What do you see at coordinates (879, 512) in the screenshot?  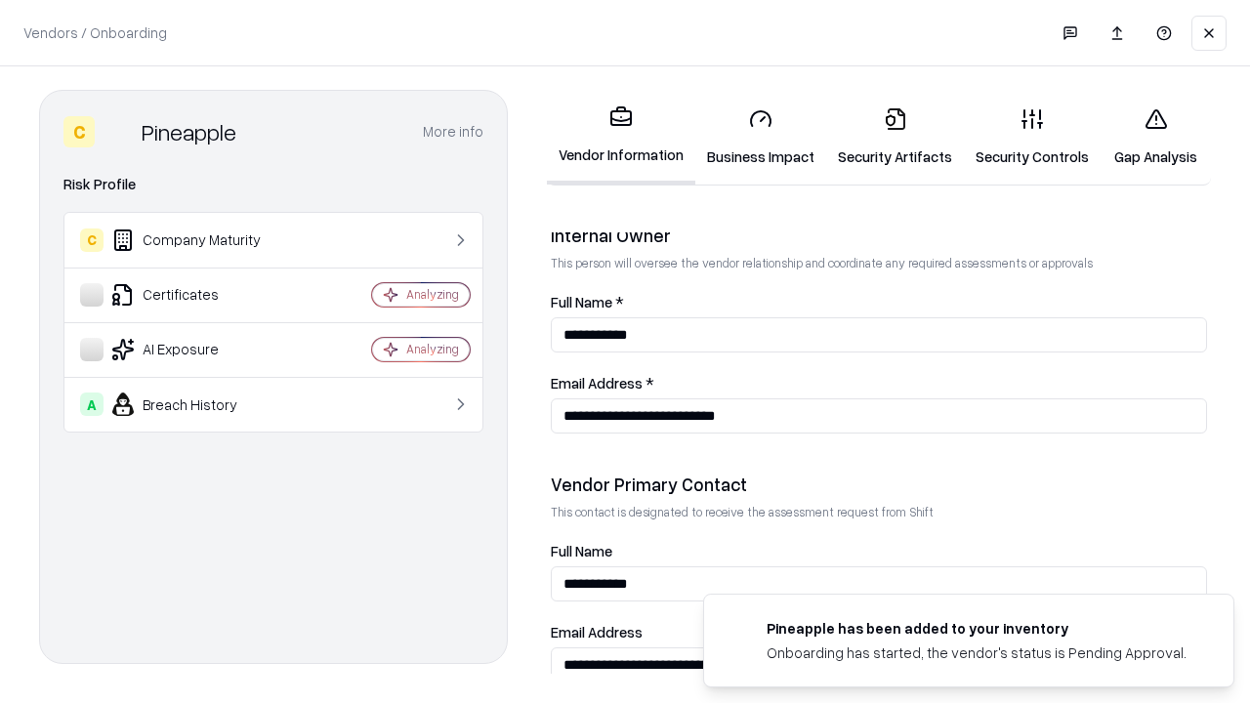 I see `p: This contact is designated to receive the assessment request from Shift` at bounding box center [879, 512].